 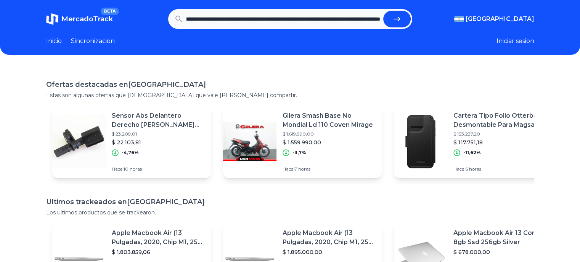 I want to click on a: MercadoTrackBETA, so click(x=79, y=19).